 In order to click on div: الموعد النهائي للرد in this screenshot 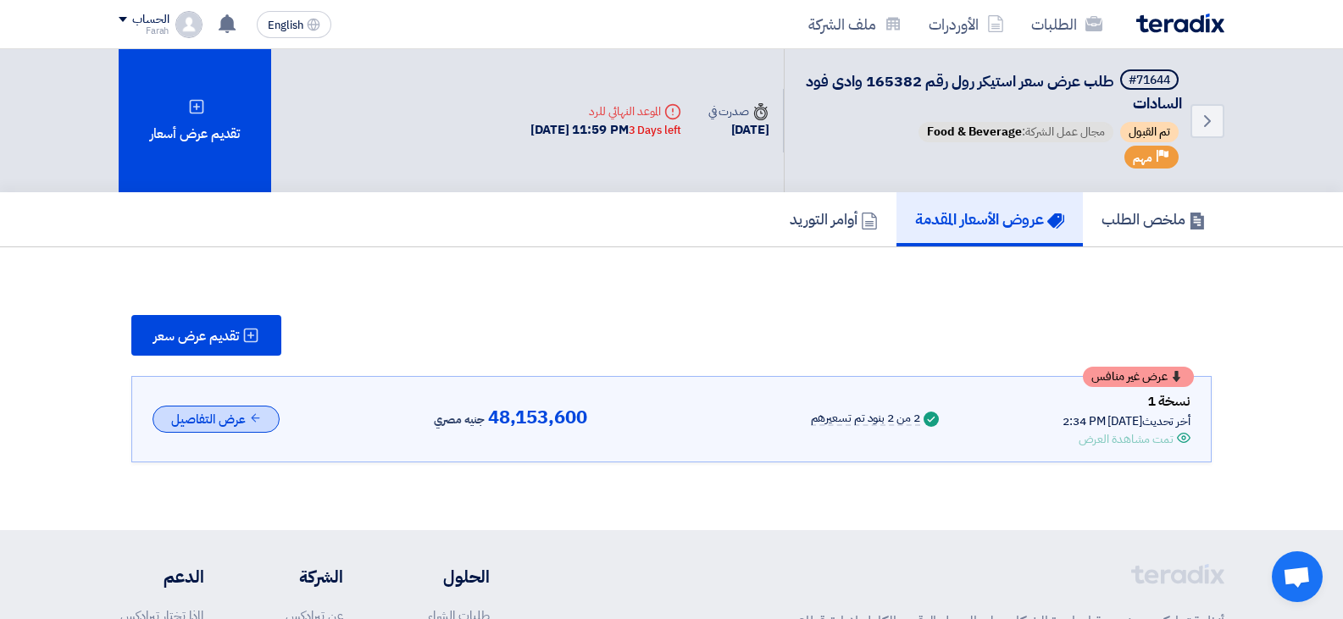, I will do `click(605, 111)`.